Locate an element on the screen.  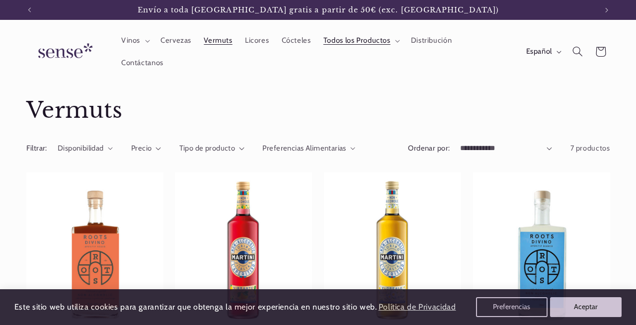
summary: Preferencias Alimentarias (0 seleccionado) is located at coordinates (308, 149).